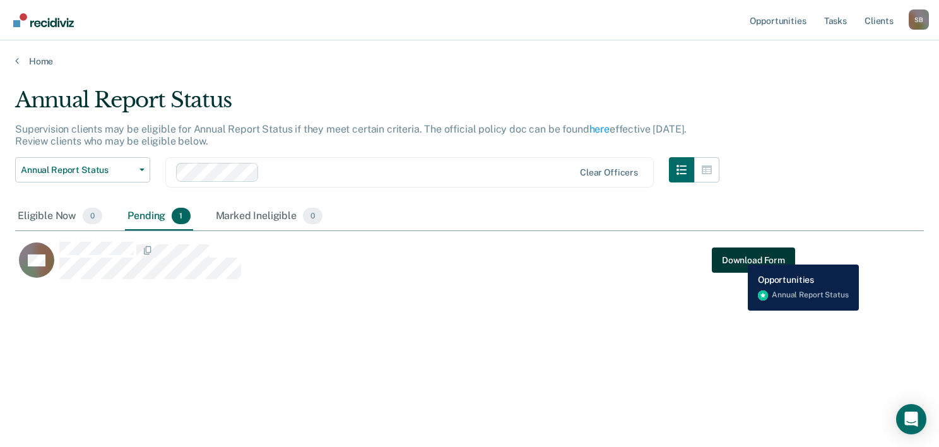 Image resolution: width=939 pixels, height=447 pixels. Describe the element at coordinates (469, 61) in the screenshot. I see `a: Home` at that location.